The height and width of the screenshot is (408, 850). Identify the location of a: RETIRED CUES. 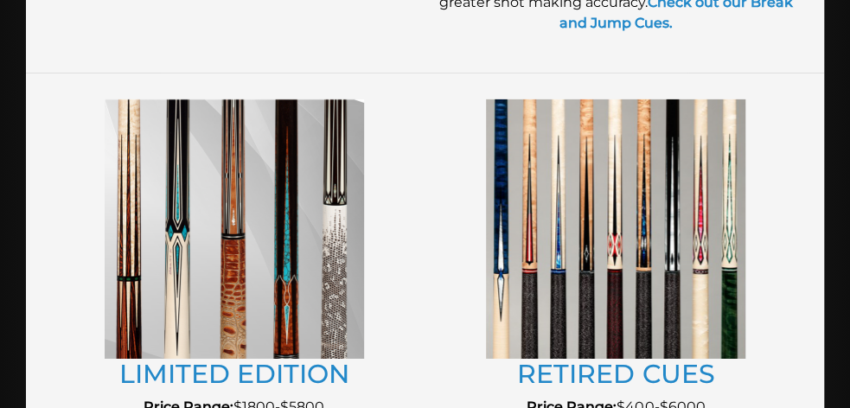
(615, 373).